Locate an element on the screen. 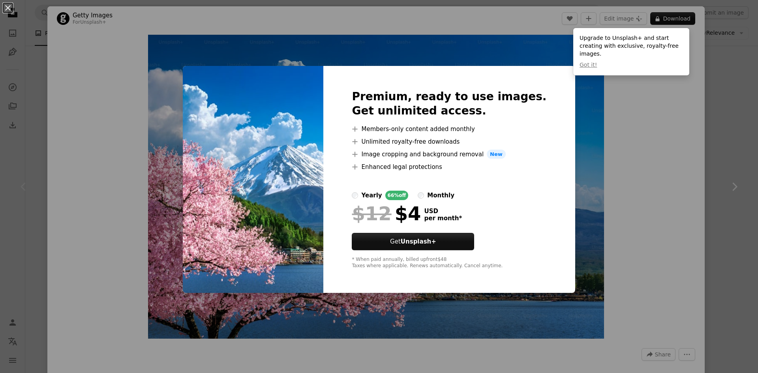 This screenshot has height=373, width=758. button: Got it! is located at coordinates (589, 65).